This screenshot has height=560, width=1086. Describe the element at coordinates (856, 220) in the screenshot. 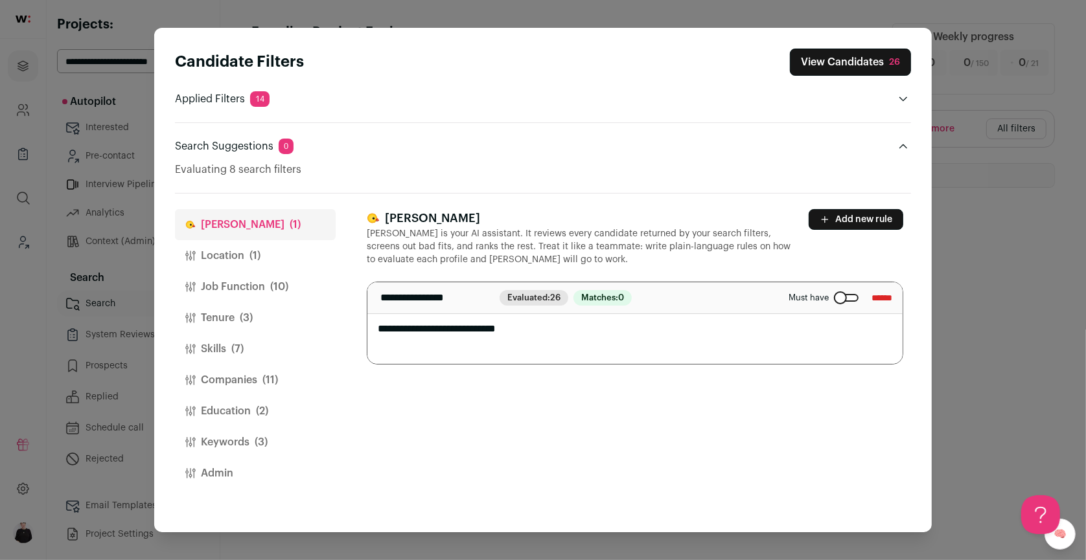

I see `button: Add new rule` at that location.